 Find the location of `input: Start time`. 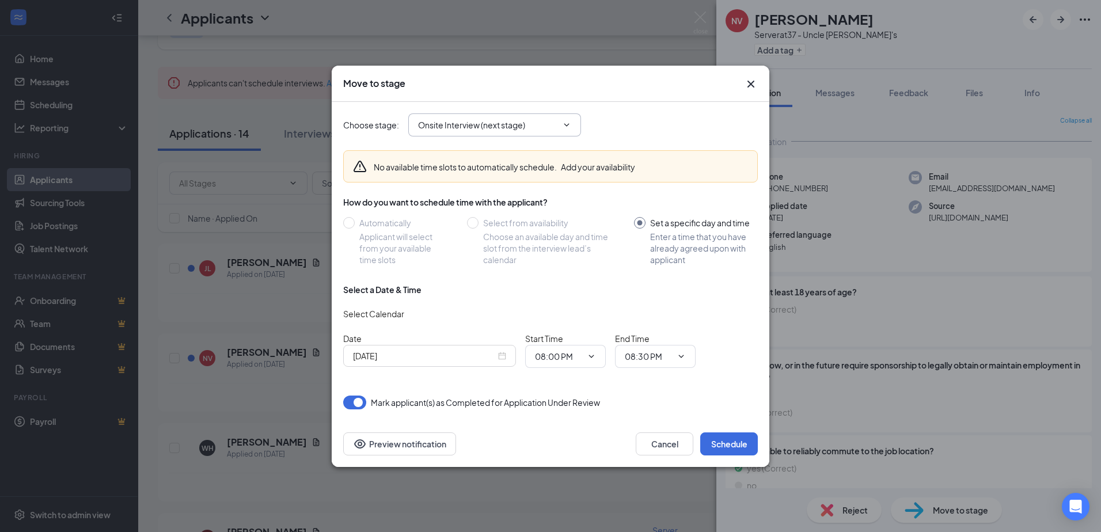

input: Start time is located at coordinates (558, 356).